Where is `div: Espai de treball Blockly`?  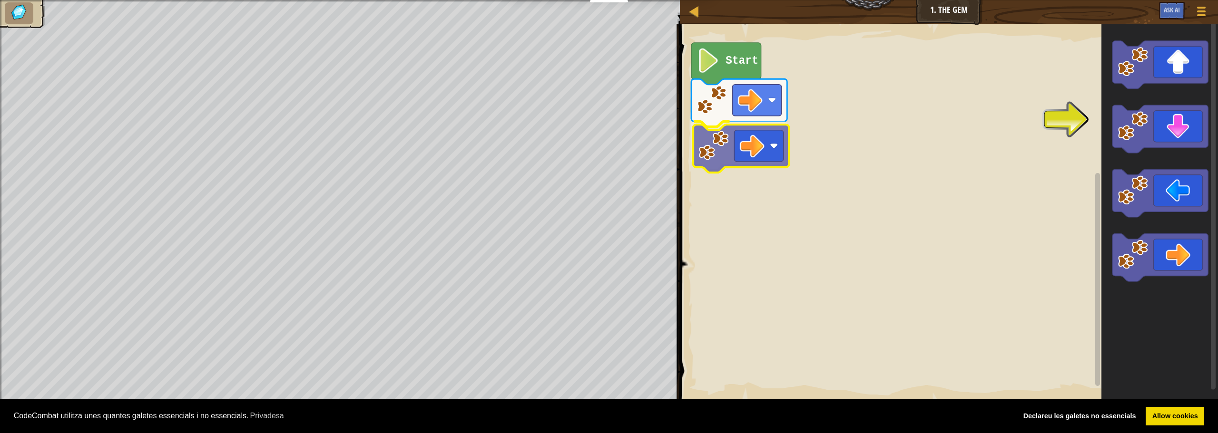
div: Espai de treball Blockly is located at coordinates (947, 213).